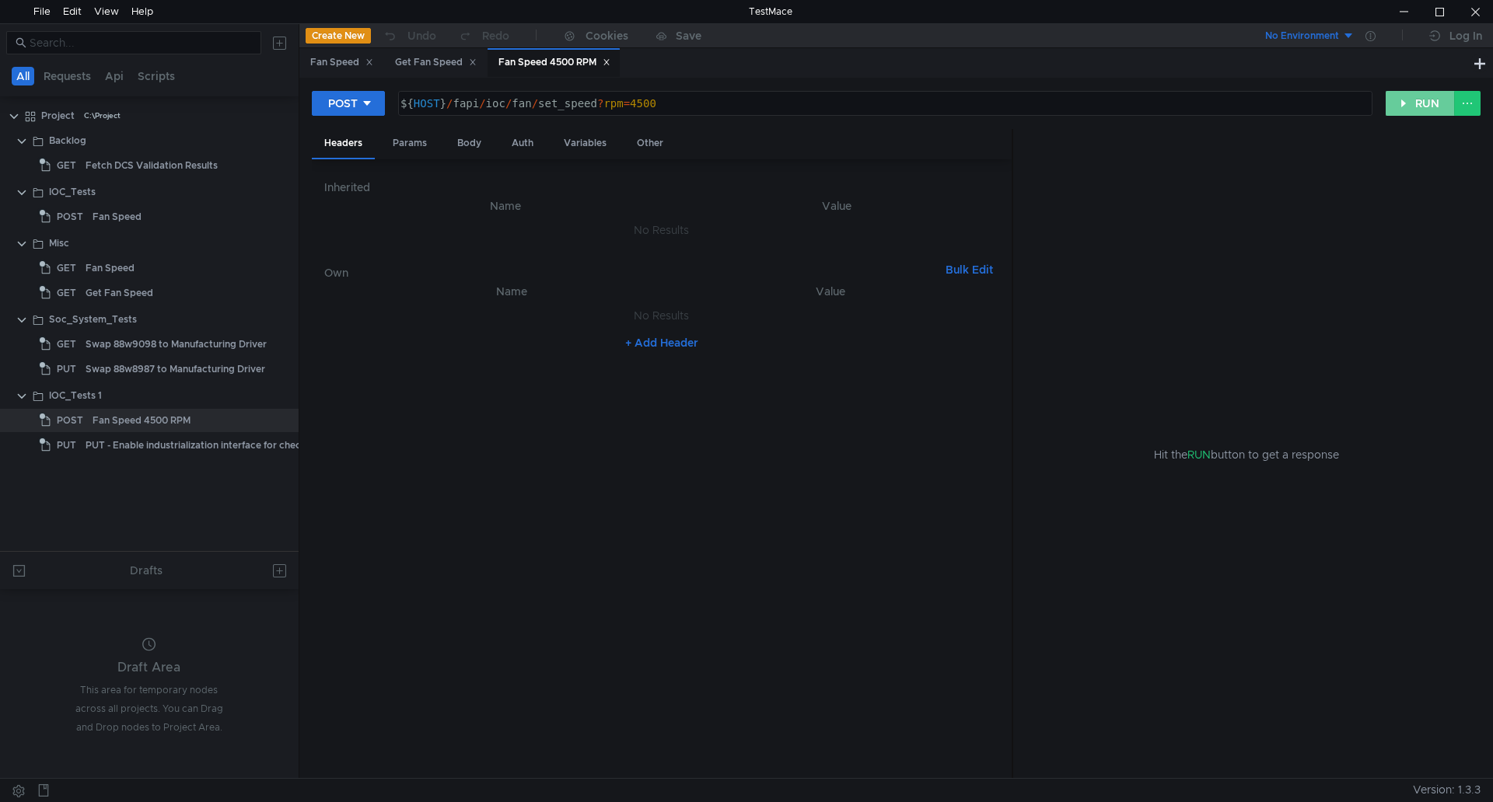 Image resolution: width=1493 pixels, height=802 pixels. What do you see at coordinates (585, 143) in the screenshot?
I see `div: Variables` at bounding box center [585, 143].